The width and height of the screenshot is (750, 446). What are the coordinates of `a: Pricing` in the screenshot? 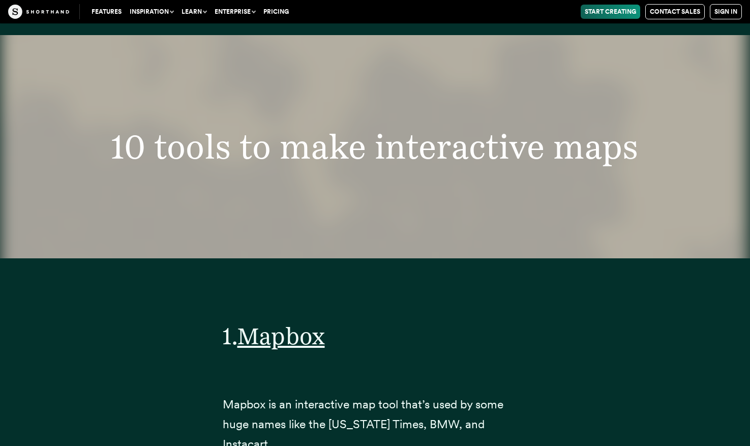 It's located at (276, 12).